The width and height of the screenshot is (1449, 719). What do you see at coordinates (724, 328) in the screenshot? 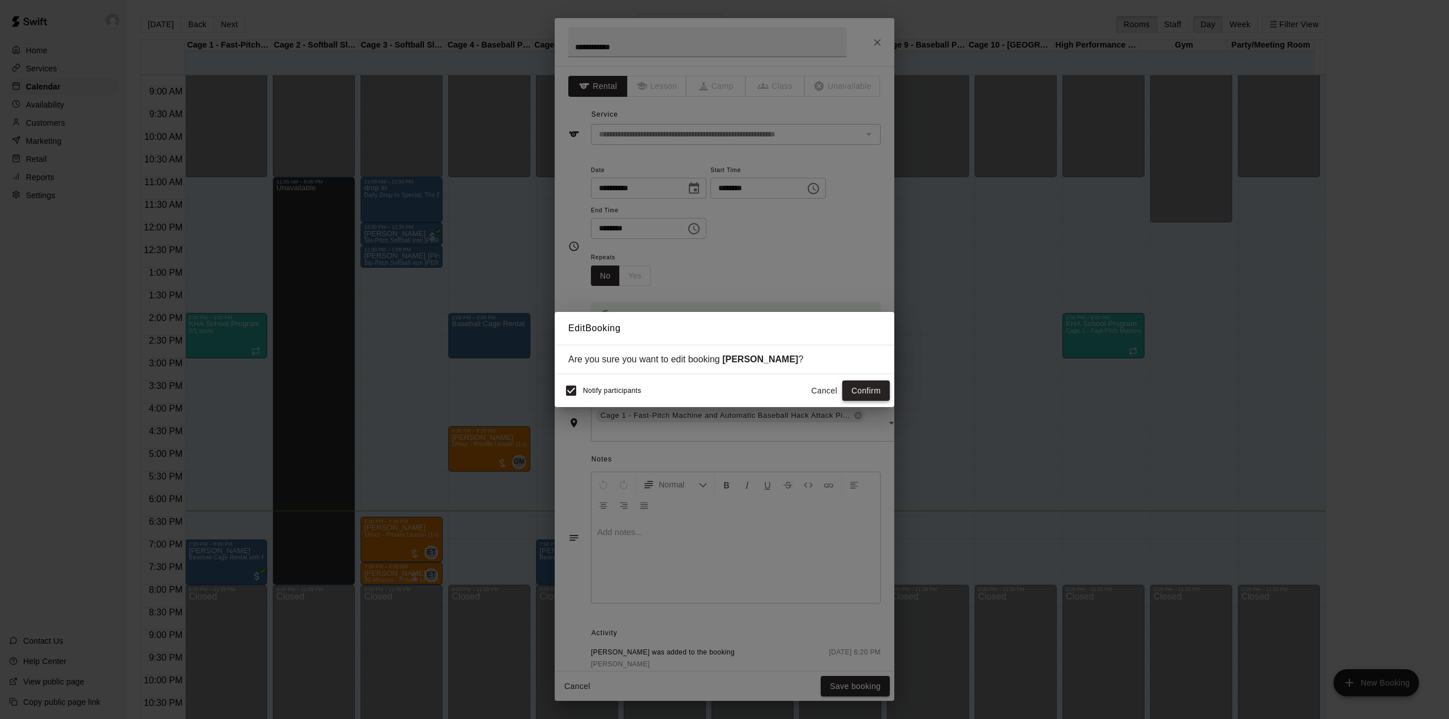
I see `h2: Edit Booking` at bounding box center [724, 328].